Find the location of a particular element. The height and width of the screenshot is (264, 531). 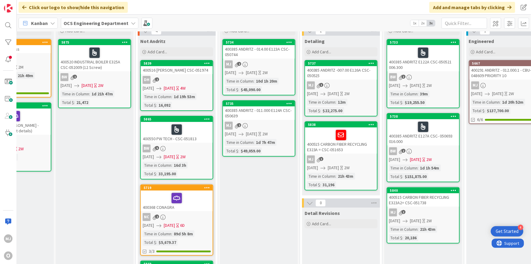

div: 5840 is located at coordinates (425, 190).